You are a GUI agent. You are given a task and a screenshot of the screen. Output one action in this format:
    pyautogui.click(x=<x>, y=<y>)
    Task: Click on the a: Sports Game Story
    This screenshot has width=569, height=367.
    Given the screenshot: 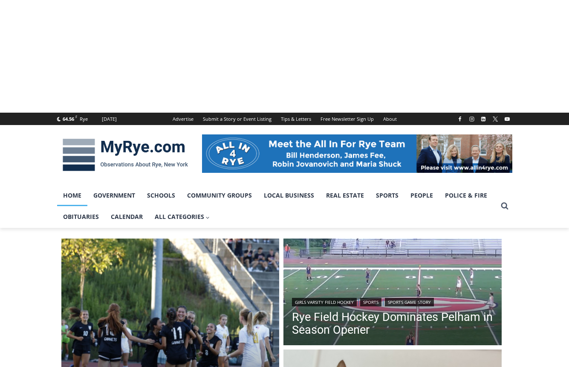 What is the action you would take?
    pyautogui.click(x=409, y=302)
    